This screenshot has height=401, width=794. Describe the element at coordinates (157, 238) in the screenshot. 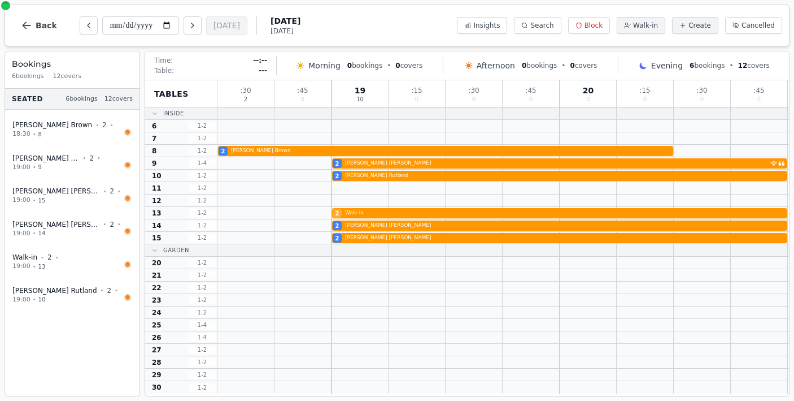

I see `span: 15` at that location.